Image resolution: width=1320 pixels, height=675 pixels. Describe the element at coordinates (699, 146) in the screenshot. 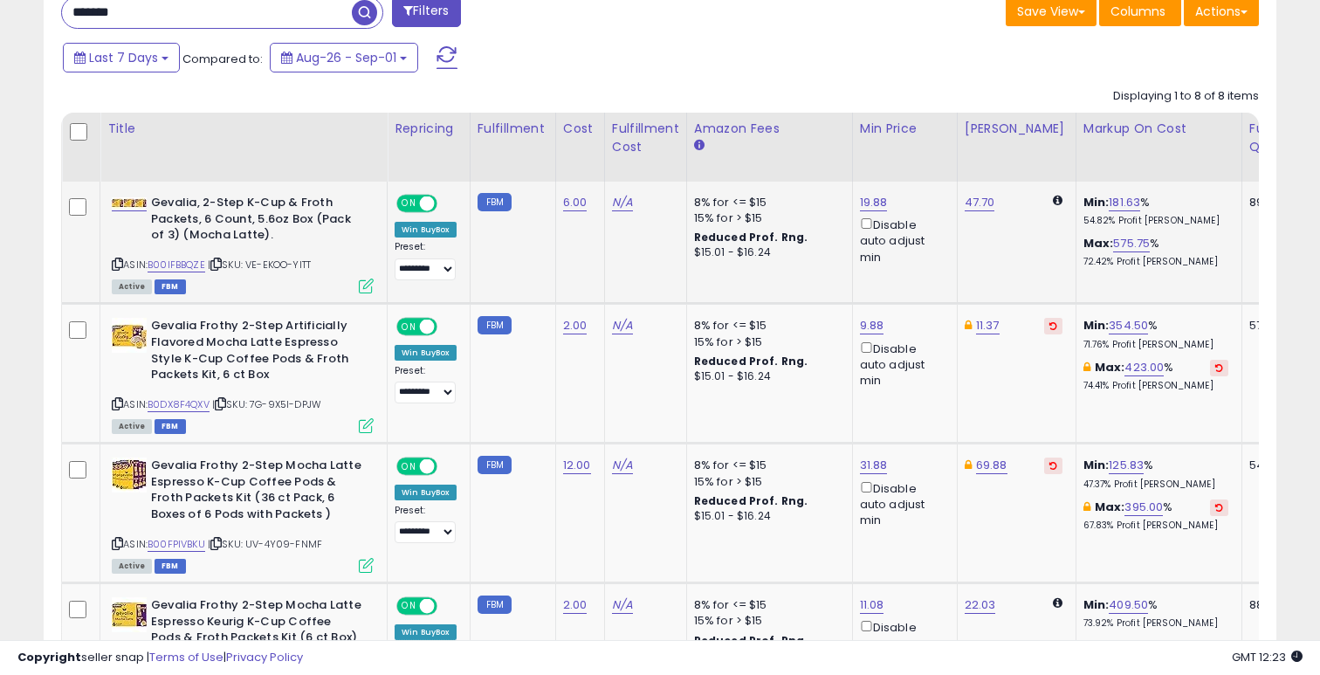

I see `small: Amazon Fees.` at that location.